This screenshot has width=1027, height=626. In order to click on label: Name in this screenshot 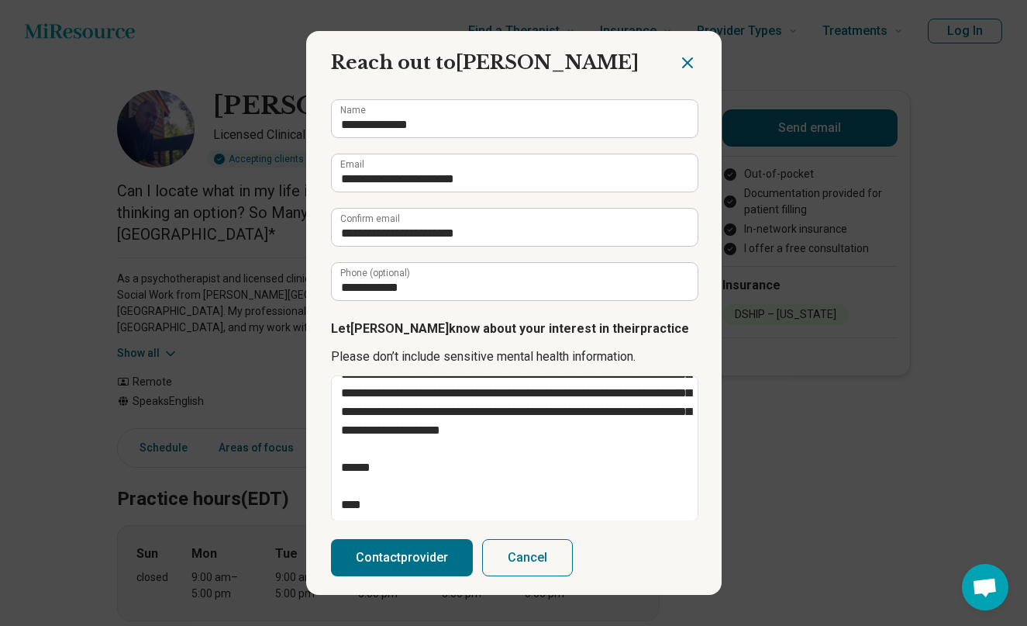, I will do `click(353, 110)`.